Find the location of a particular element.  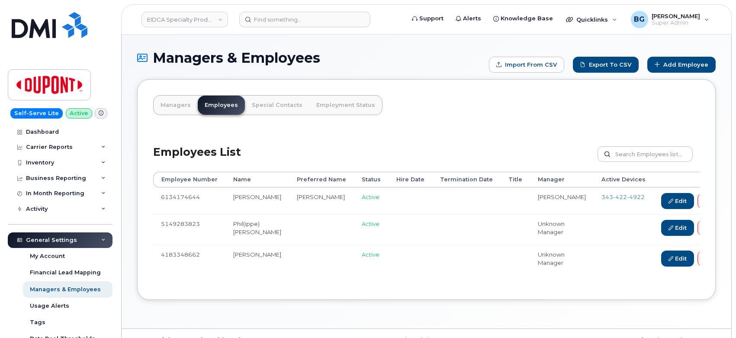

span: 343 is located at coordinates (623, 197).